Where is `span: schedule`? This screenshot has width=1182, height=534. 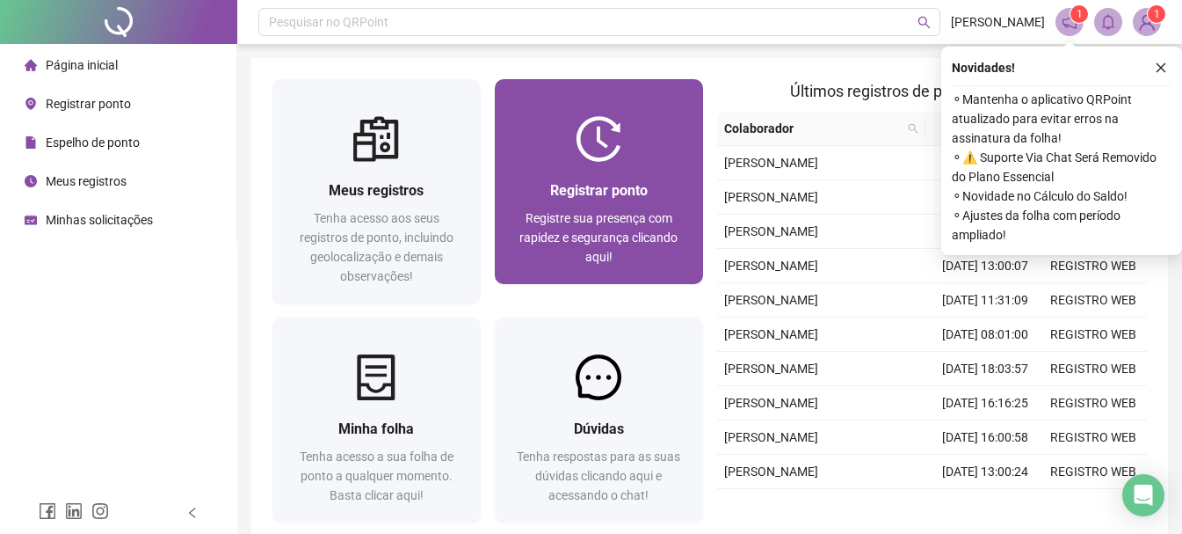
span: schedule is located at coordinates (31, 220).